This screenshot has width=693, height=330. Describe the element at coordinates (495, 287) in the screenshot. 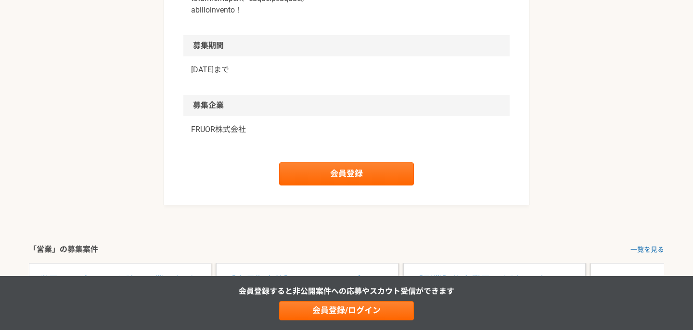

I see `p: 【副業】住宅業界の人脈を月収入に変える` at that location.